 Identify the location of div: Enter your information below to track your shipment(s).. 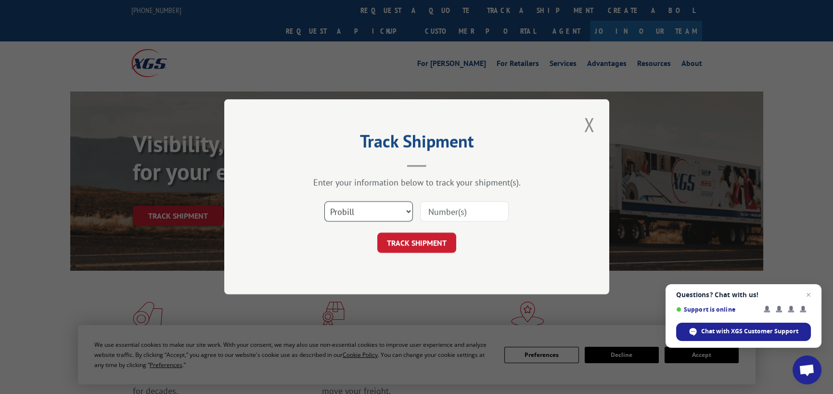
(417, 182).